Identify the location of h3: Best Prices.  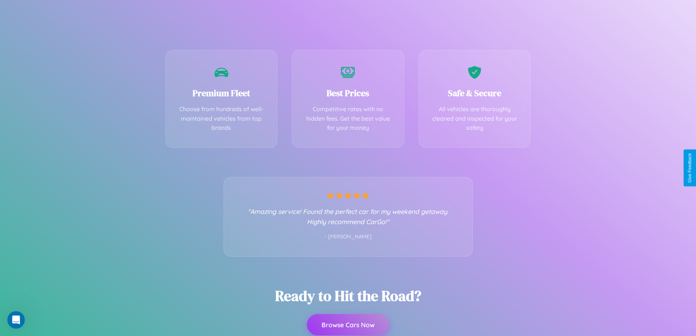
(348, 93).